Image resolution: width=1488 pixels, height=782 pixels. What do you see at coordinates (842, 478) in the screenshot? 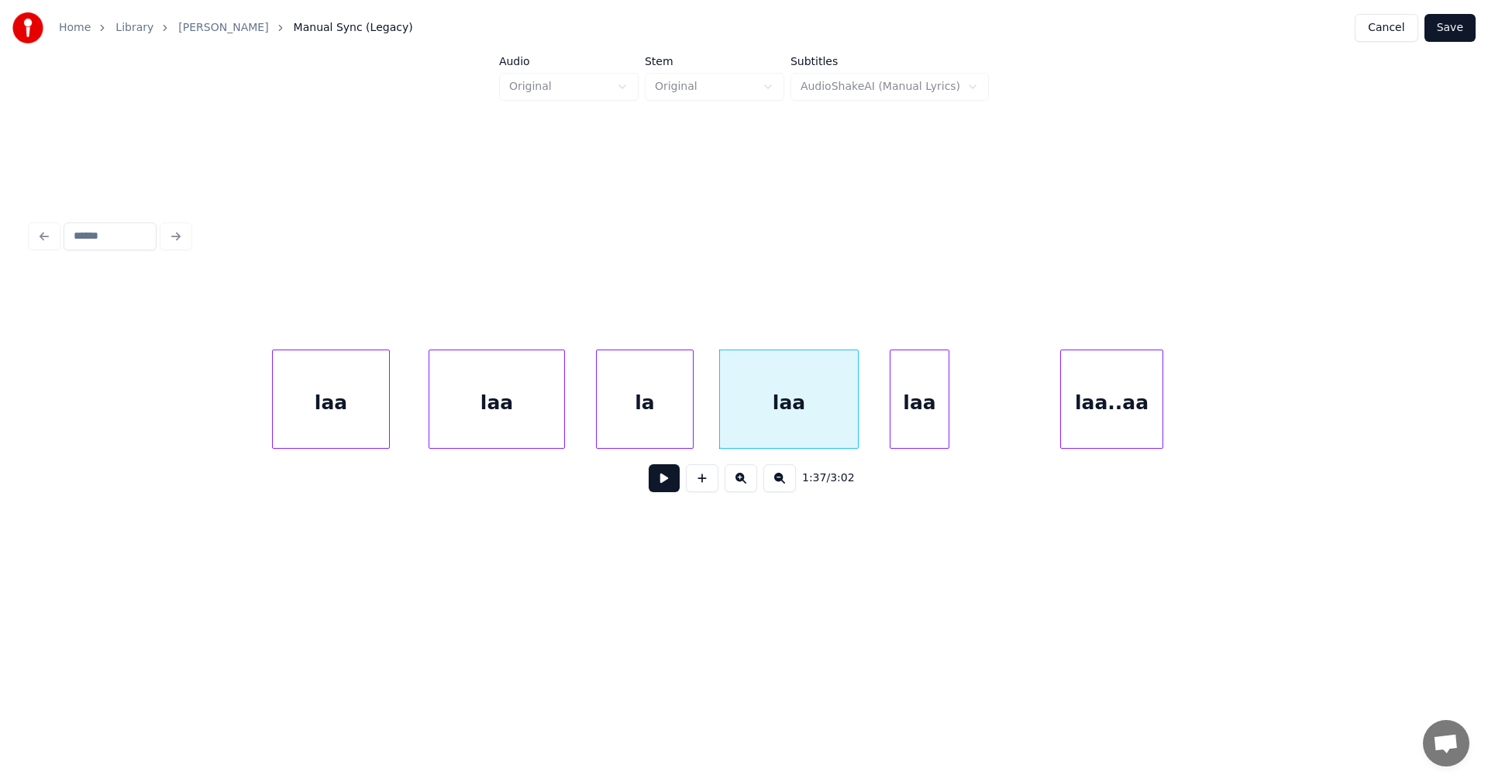
I see `span: 3:02` at bounding box center [842, 478].